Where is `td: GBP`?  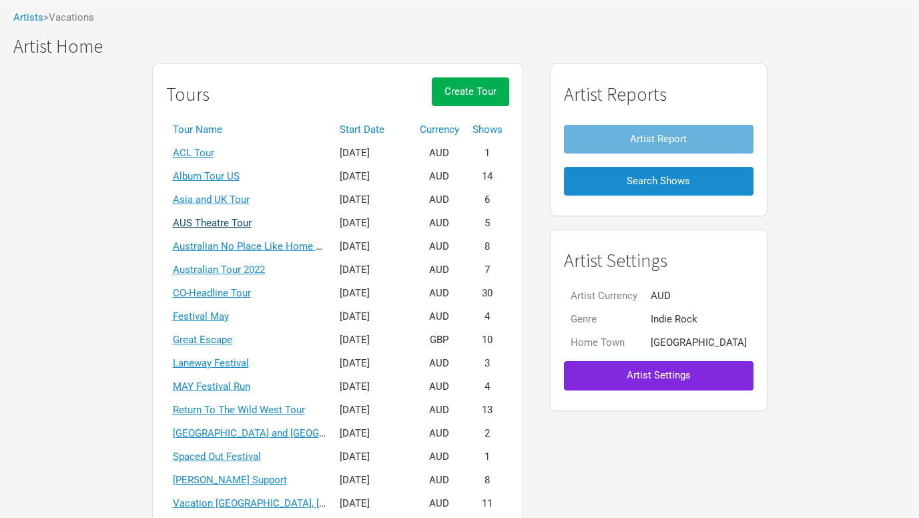 td: GBP is located at coordinates (439, 340).